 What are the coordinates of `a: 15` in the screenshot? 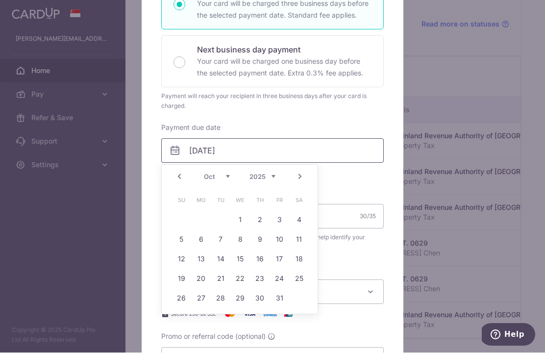 It's located at (240, 259).